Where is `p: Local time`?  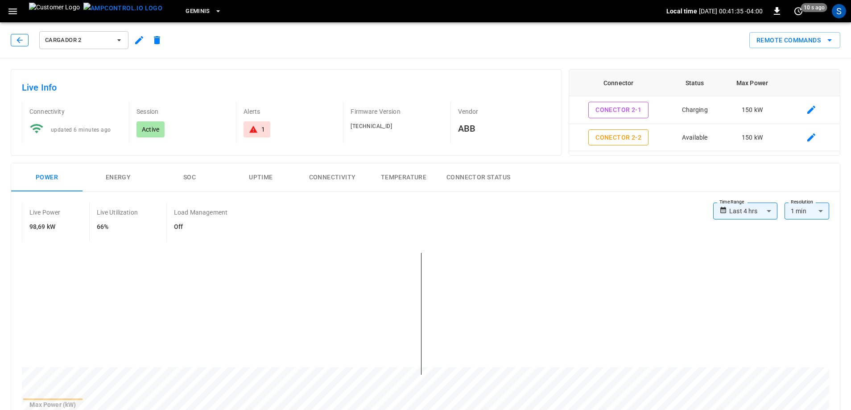
p: Local time is located at coordinates (682, 11).